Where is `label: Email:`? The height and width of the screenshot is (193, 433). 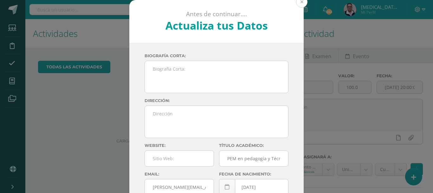
label: Email: is located at coordinates (179, 174).